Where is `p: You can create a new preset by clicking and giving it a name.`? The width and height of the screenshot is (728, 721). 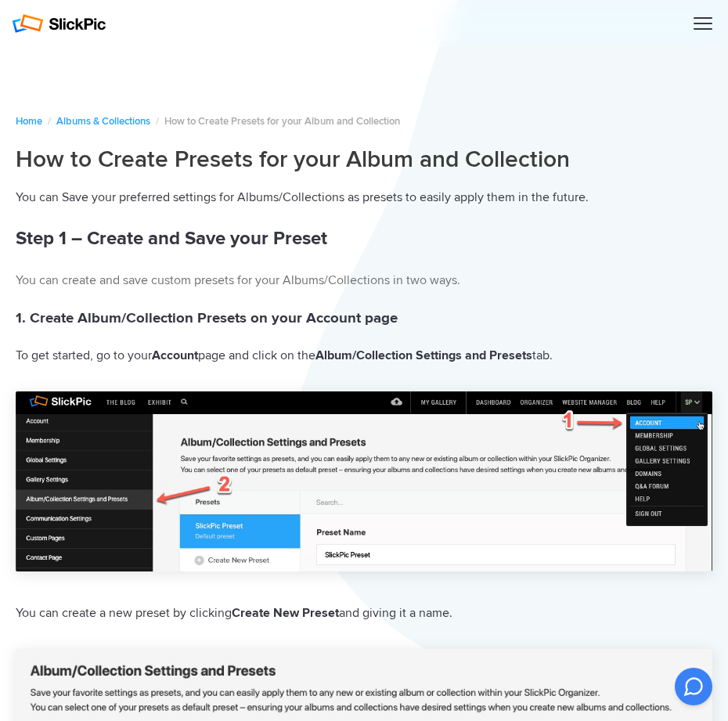 p: You can create a new preset by clicking and giving it a name. is located at coordinates (364, 613).